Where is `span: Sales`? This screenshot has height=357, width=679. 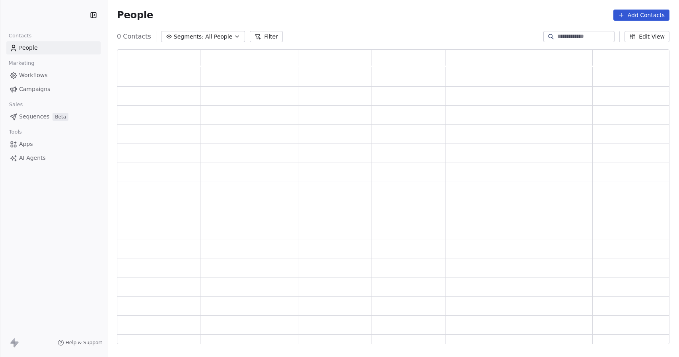
span: Sales is located at coordinates (16, 105).